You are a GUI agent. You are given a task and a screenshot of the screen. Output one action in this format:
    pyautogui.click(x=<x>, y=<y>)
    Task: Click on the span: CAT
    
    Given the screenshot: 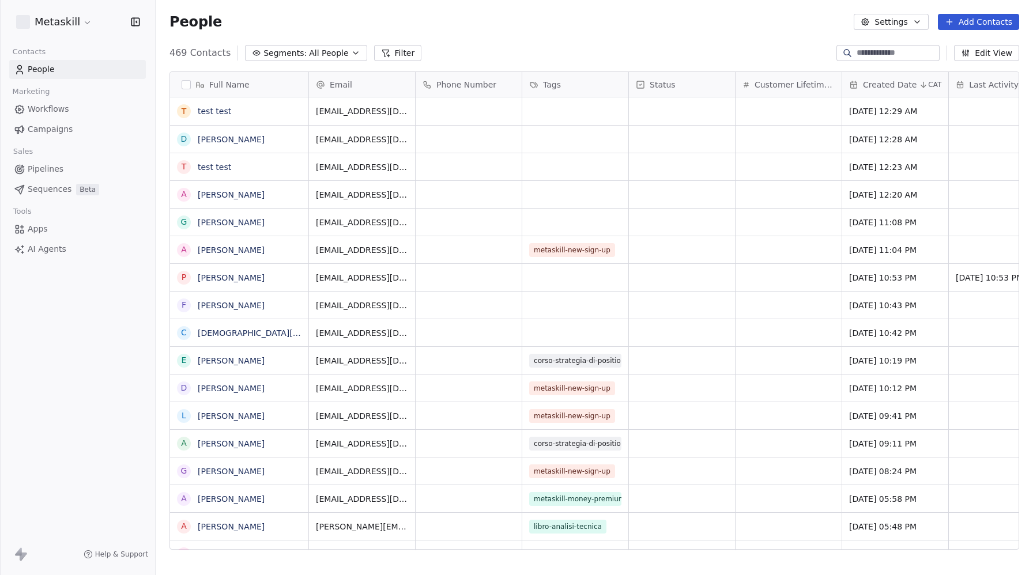 What is the action you would take?
    pyautogui.click(x=934, y=85)
    